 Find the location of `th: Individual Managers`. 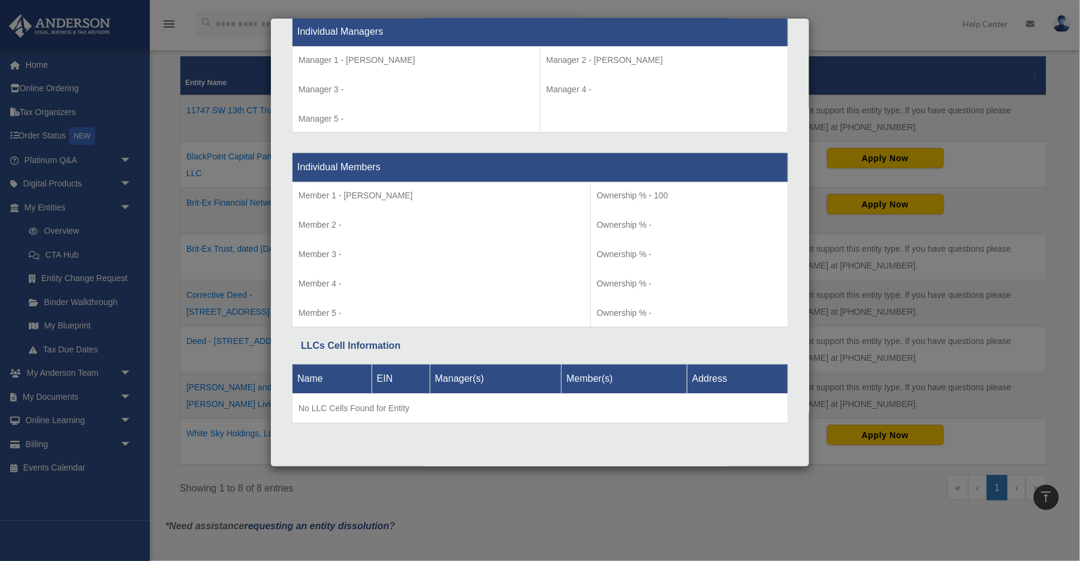

th: Individual Managers is located at coordinates (540, 31).